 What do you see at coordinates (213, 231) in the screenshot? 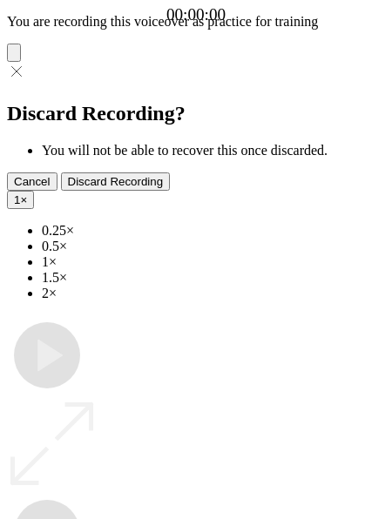
I see `li: 0.25×` at bounding box center [213, 231].